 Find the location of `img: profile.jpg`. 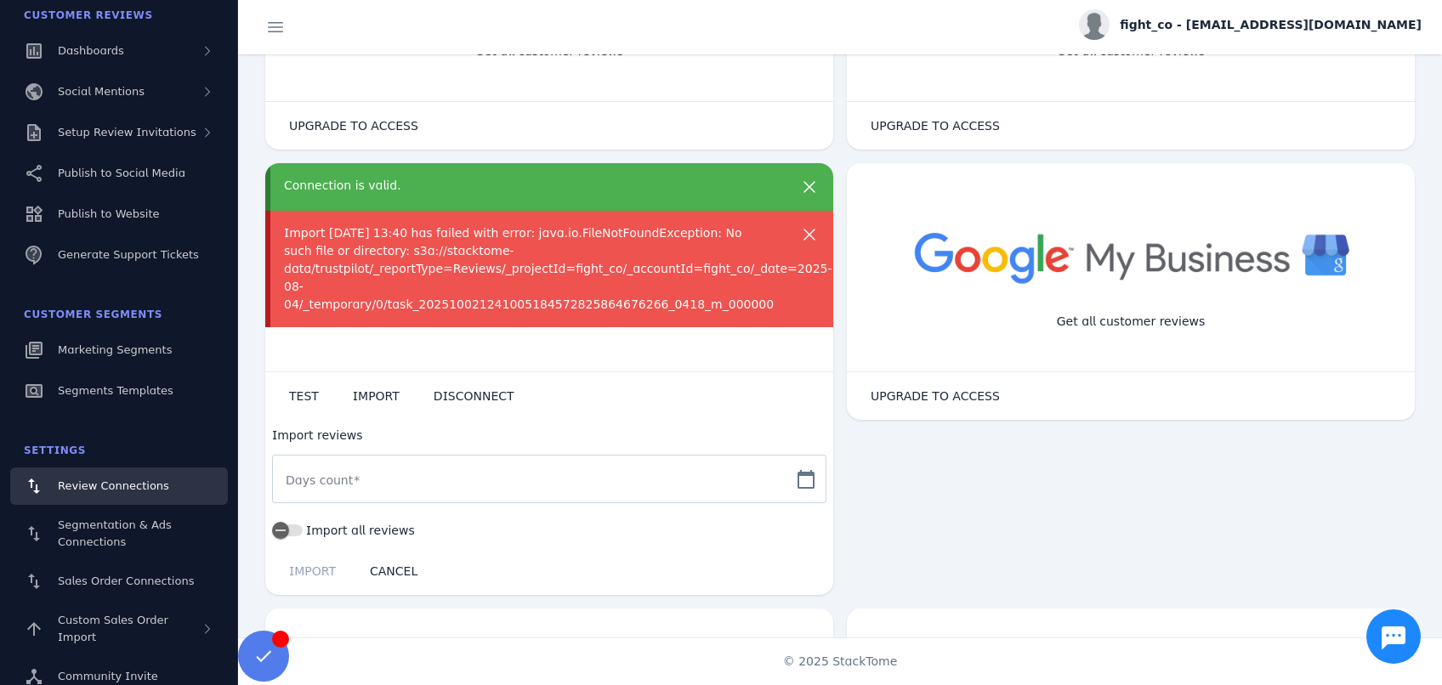

img: profile.jpg is located at coordinates (1095, 25).